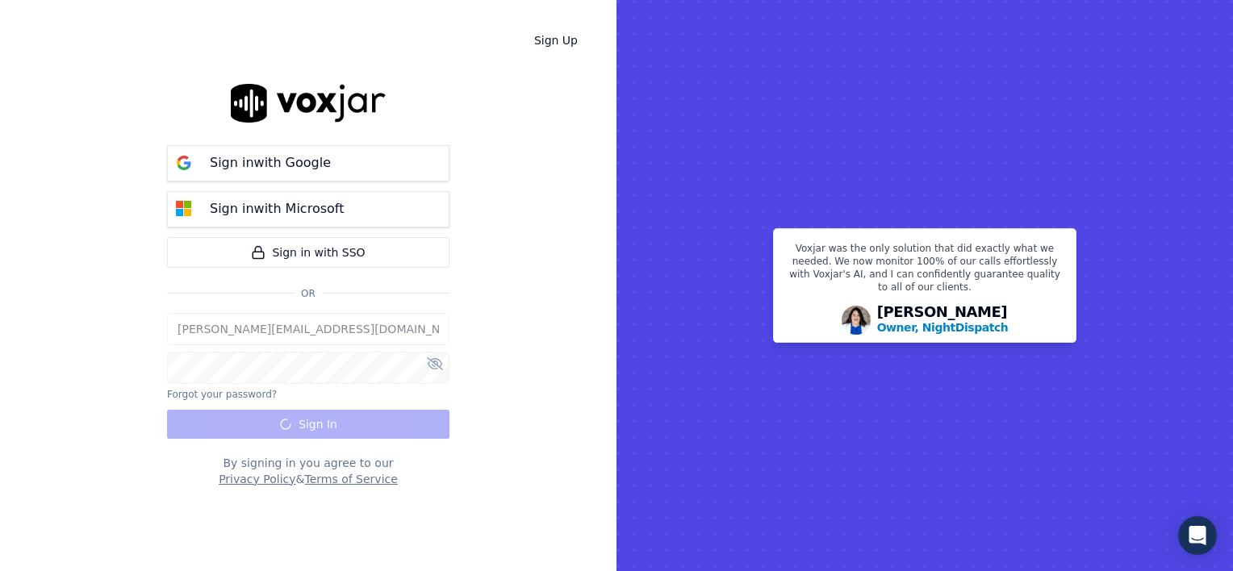 Image resolution: width=1233 pixels, height=571 pixels. What do you see at coordinates (308, 253) in the screenshot?
I see `a: Sign in with SSO` at bounding box center [308, 253].